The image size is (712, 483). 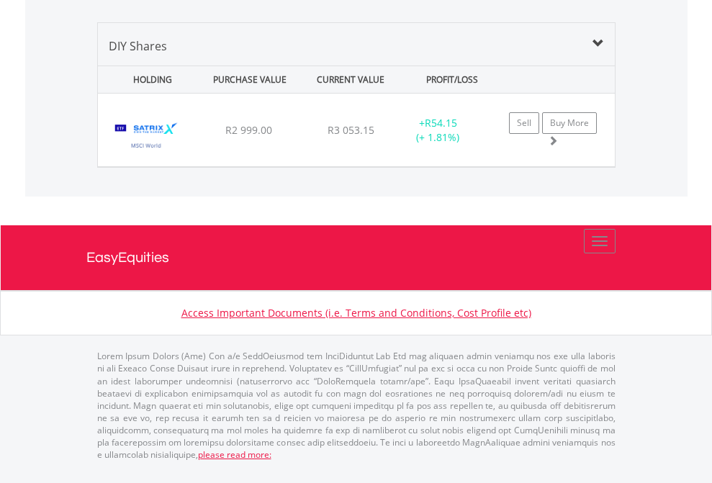 What do you see at coordinates (356, 313) in the screenshot?
I see `a: Access Important Documents (i.e. Terms and Conditions, Cost Profile etc)` at bounding box center [356, 313].